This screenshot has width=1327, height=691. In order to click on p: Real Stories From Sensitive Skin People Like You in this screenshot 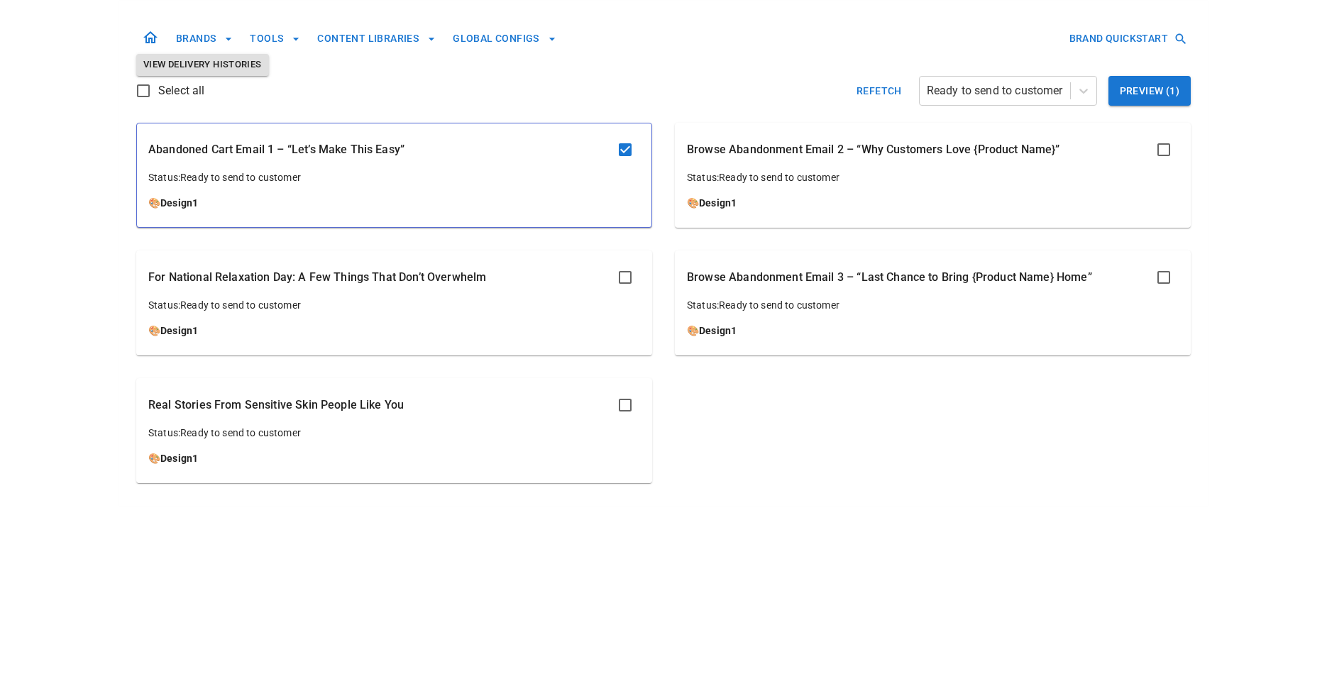, I will do `click(276, 405)`.